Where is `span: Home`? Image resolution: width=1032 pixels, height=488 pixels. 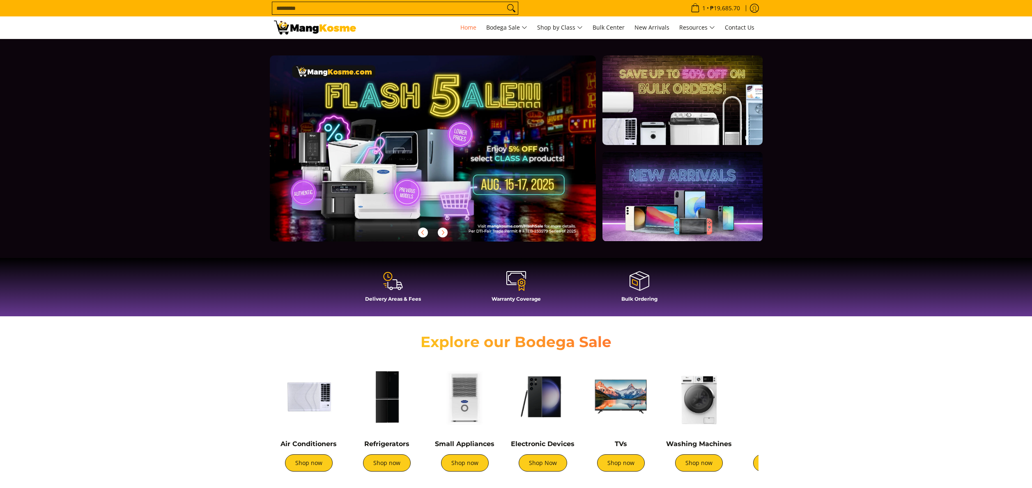 span: Home is located at coordinates (468, 27).